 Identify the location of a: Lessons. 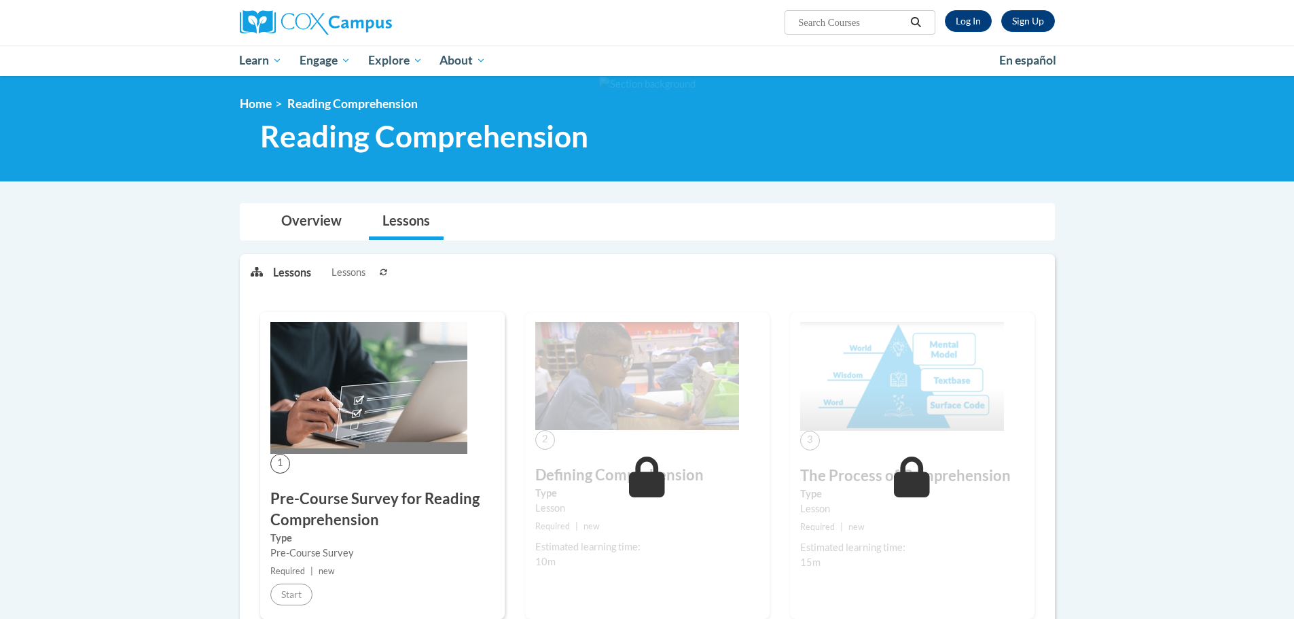
(406, 221).